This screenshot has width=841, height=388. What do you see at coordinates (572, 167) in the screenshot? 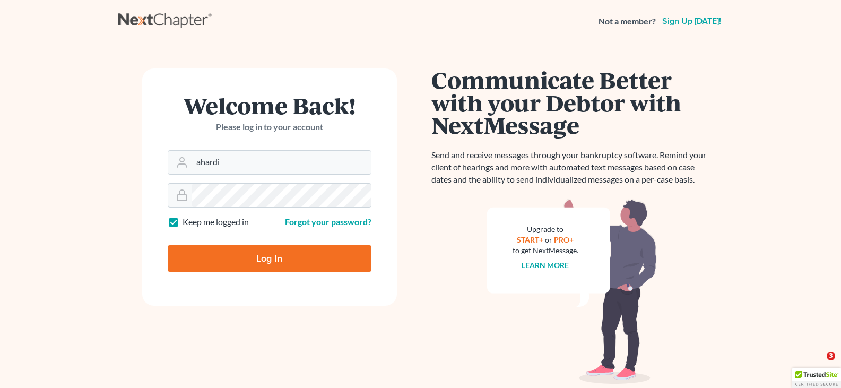
I see `p: Send and receive messages through your bankruptcy software. Remind your client of hearings and mo...` at bounding box center [572, 167].